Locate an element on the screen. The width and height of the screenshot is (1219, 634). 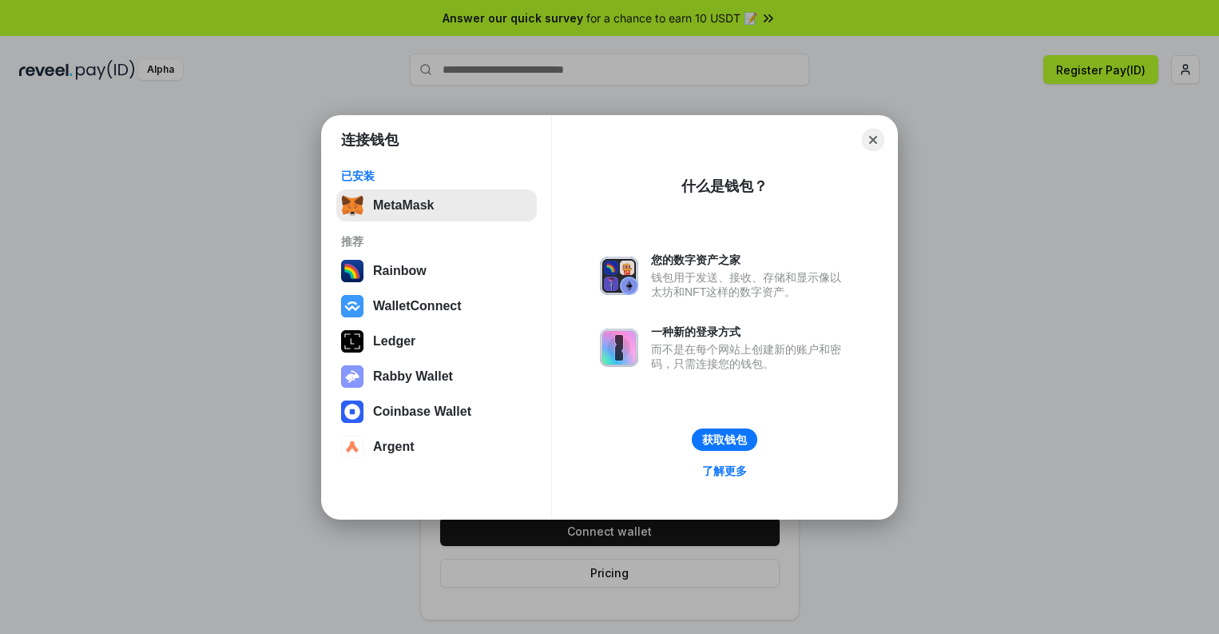
div: WalletConnect is located at coordinates (417, 306).